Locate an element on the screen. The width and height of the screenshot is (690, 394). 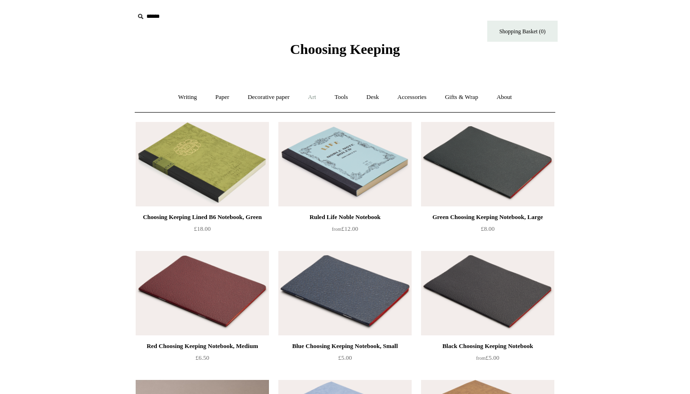
span: £12.00 is located at coordinates (345, 228).